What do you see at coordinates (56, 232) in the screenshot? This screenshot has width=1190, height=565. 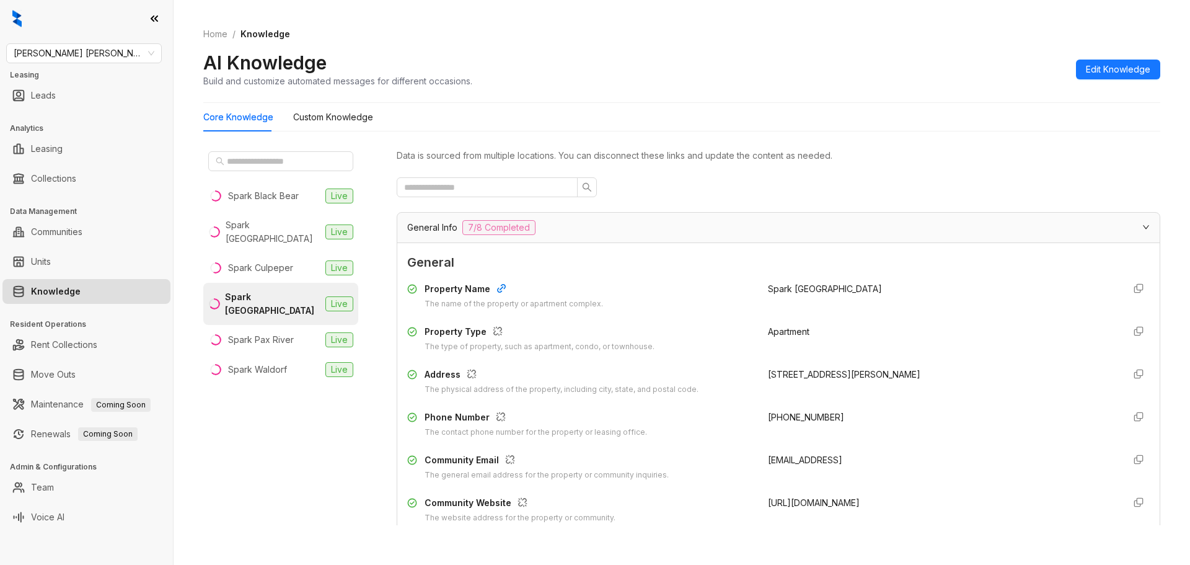 I see `a: Communities` at bounding box center [56, 232].